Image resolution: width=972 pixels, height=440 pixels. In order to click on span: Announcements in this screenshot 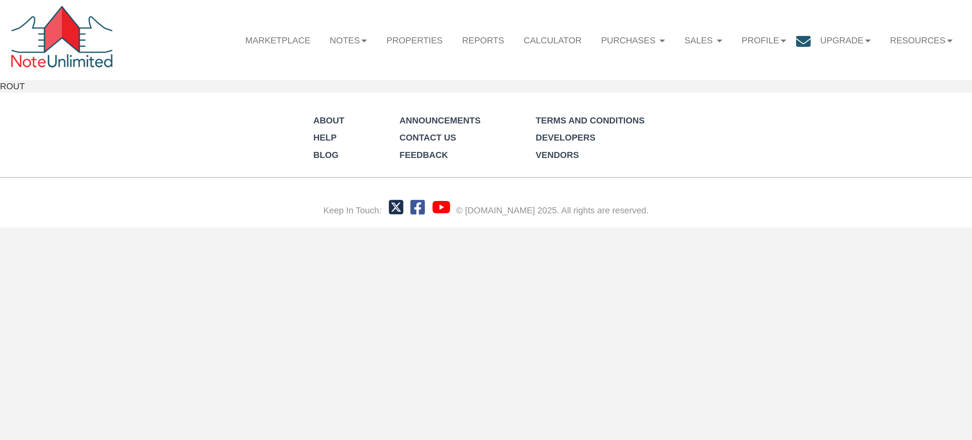, I will do `click(440, 120)`.